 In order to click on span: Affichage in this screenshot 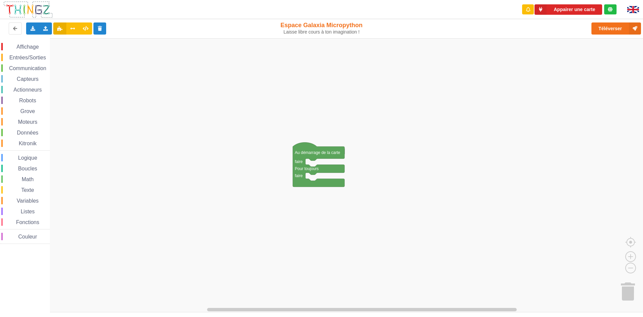, I will do `click(27, 47)`.